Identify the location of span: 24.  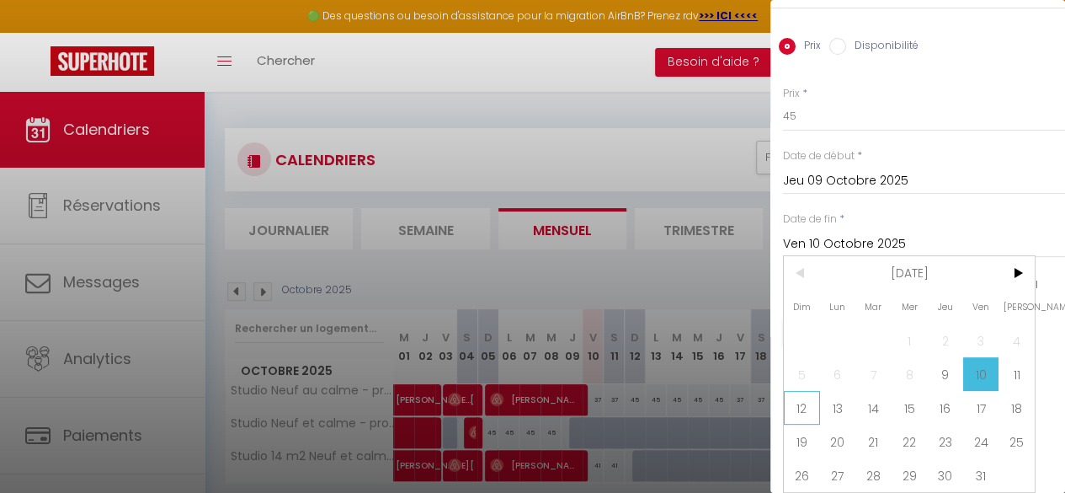
(981, 441).